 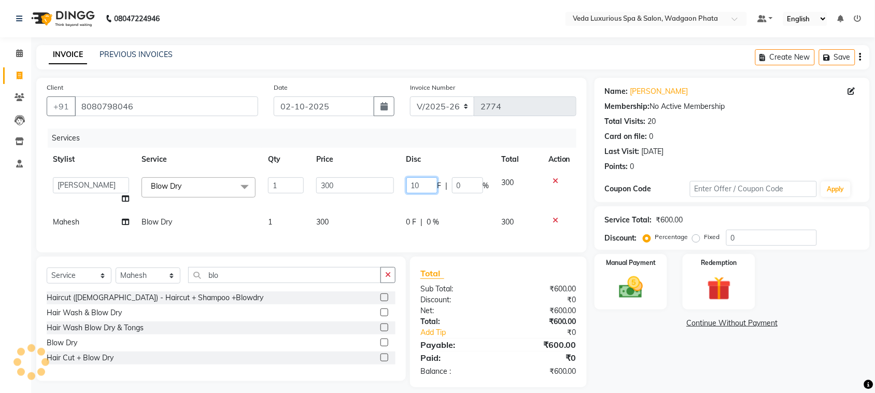 What do you see at coordinates (270, 222) in the screenshot?
I see `span: 1` at bounding box center [270, 222].